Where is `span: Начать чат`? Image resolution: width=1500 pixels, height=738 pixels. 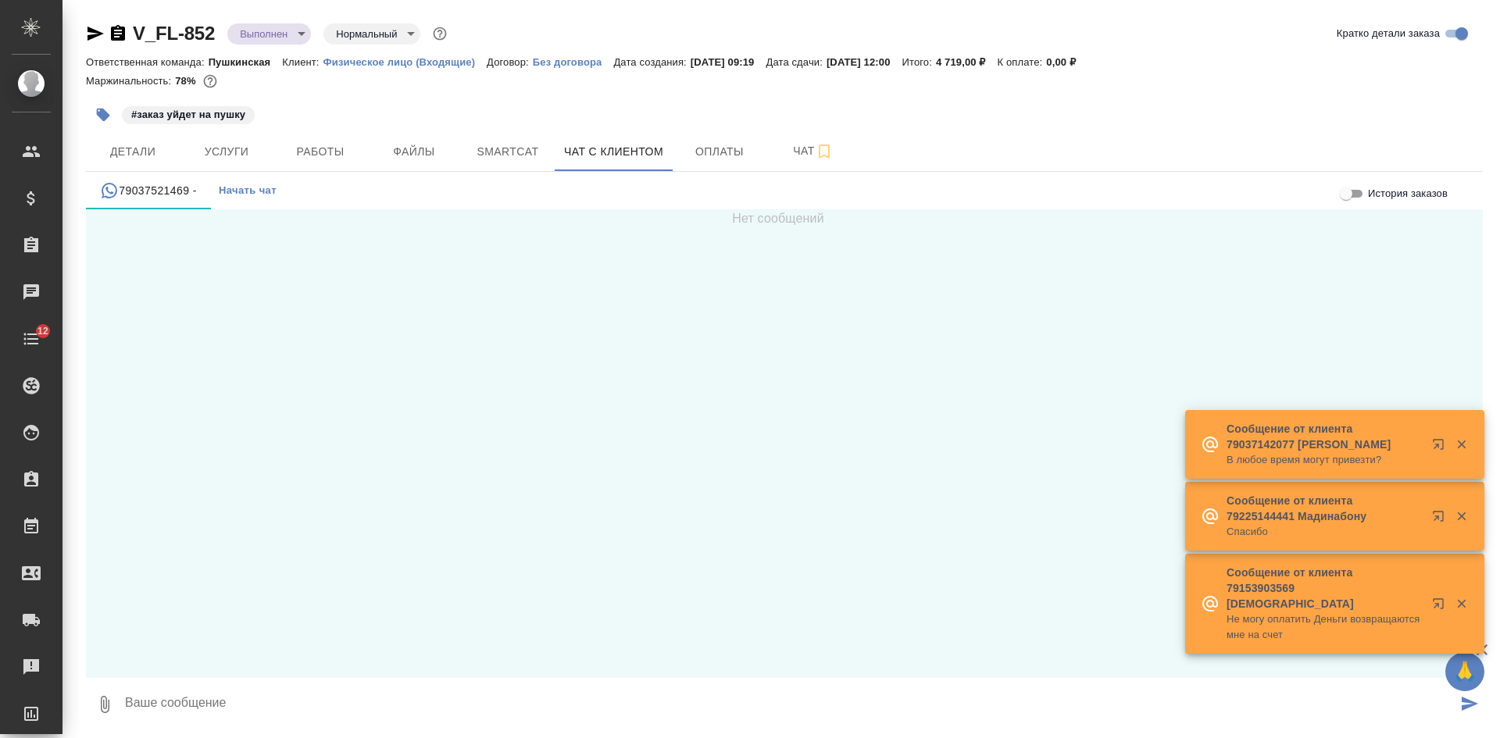
span: Начать чат is located at coordinates (248, 191).